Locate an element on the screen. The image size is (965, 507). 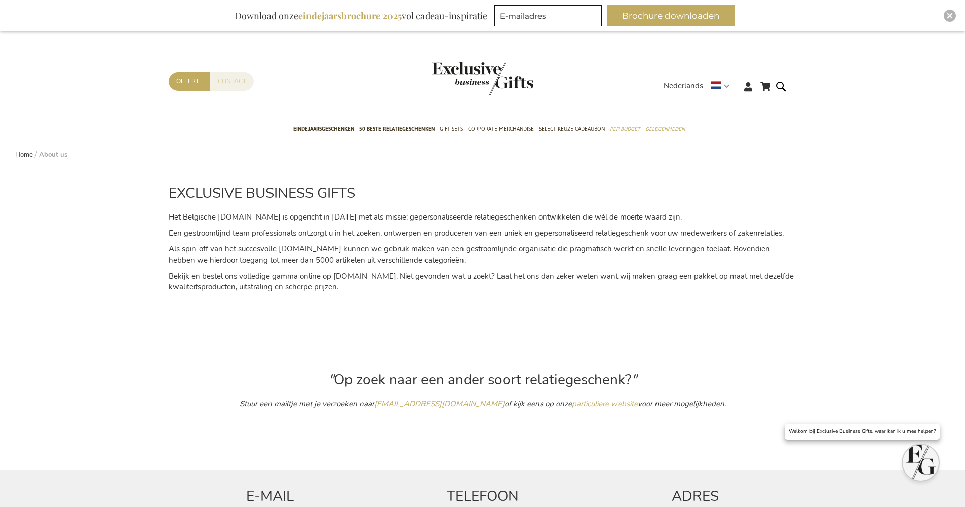
em: Stuur een mailtje met je verzoeken naar of kijk eens op onze voor meer mogelijkheden. is located at coordinates (483, 403).